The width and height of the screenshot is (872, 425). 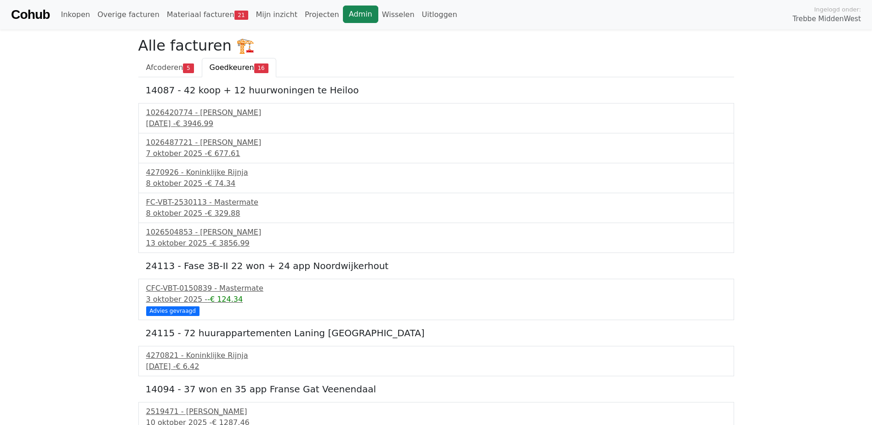 What do you see at coordinates (436, 266) in the screenshot?
I see `h5: 24113 - Fase 3B-II 22 won + 24 app Noordwijkerhout` at bounding box center [436, 266].